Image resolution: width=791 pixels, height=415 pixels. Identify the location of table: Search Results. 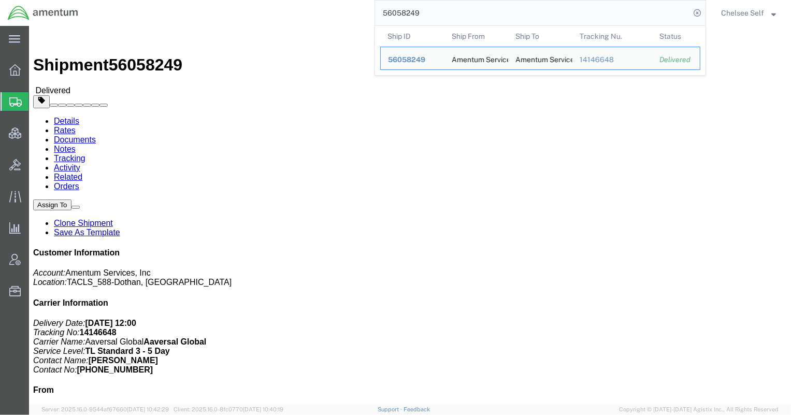
(543, 50).